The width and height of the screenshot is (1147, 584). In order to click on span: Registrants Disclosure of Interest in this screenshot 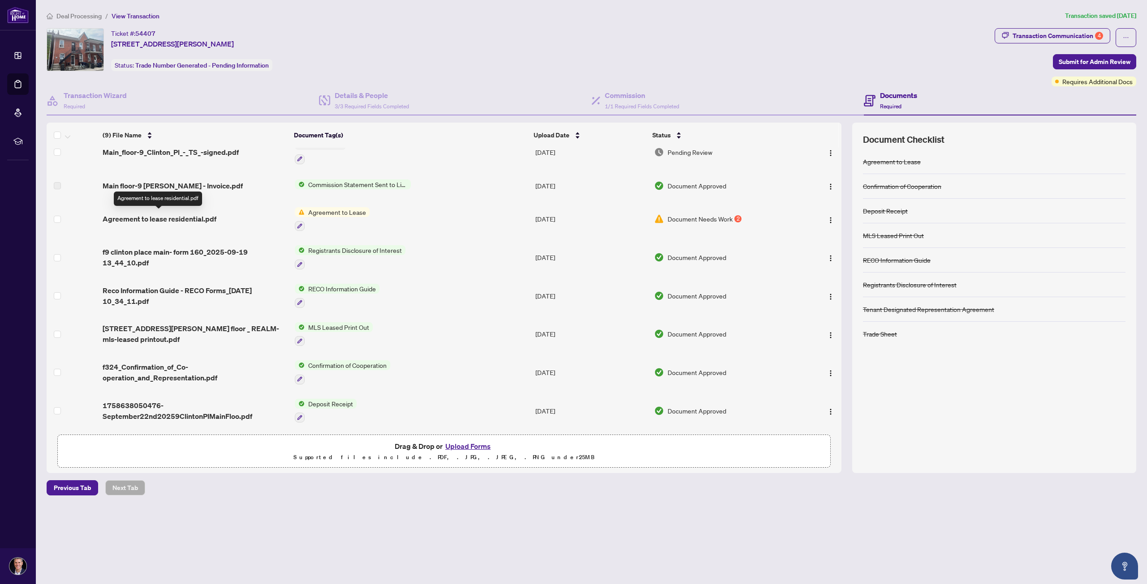, I will do `click(355, 250)`.